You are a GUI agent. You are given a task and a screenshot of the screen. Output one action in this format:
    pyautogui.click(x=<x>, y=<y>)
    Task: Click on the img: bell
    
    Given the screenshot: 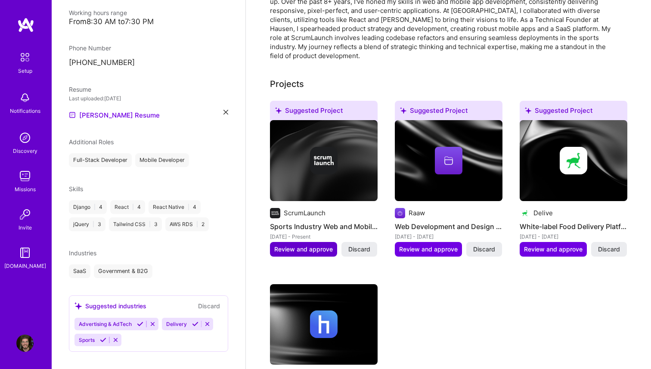 What is the action you would take?
    pyautogui.click(x=25, y=98)
    